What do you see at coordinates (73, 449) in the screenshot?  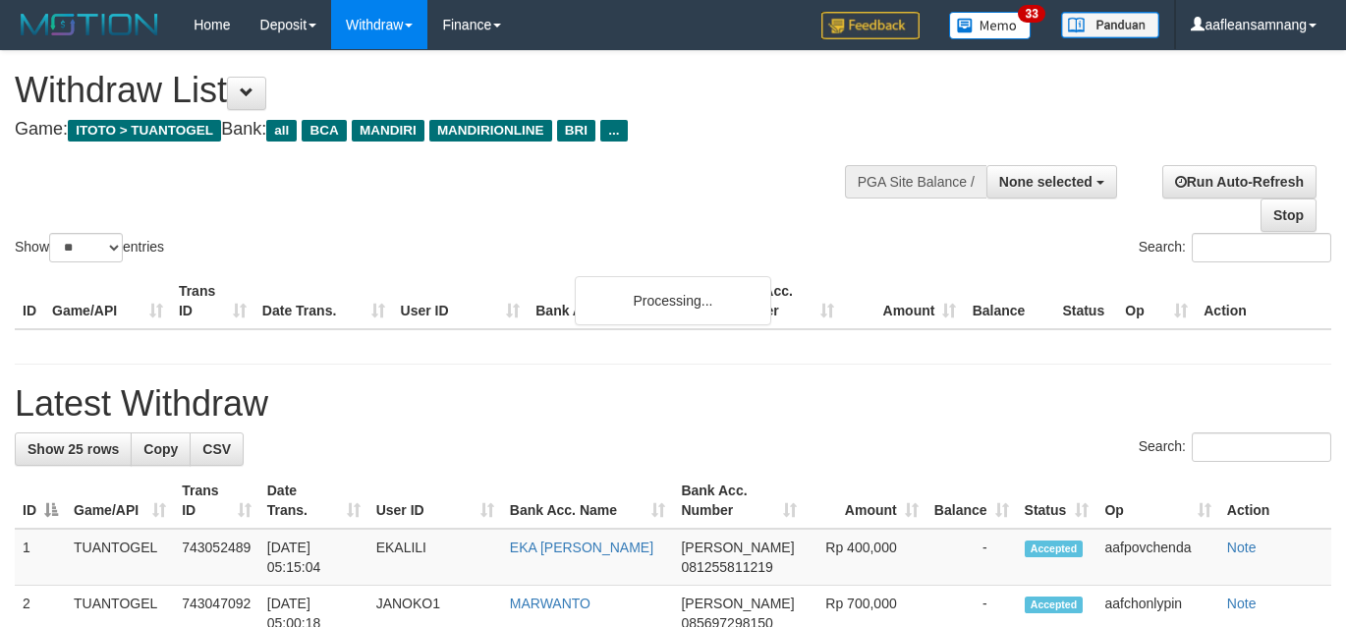 I see `a: Show 25 rows` at bounding box center [73, 449].